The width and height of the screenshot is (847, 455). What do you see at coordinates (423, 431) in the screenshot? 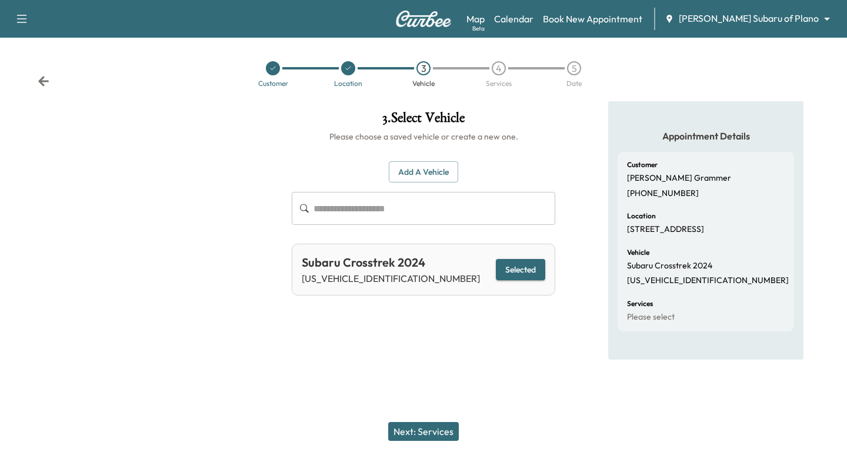
I see `button: Next: Services` at bounding box center [423, 431].